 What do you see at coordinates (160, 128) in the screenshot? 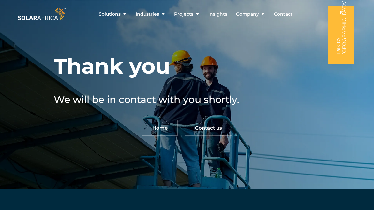
I see `span: Home` at bounding box center [160, 128].